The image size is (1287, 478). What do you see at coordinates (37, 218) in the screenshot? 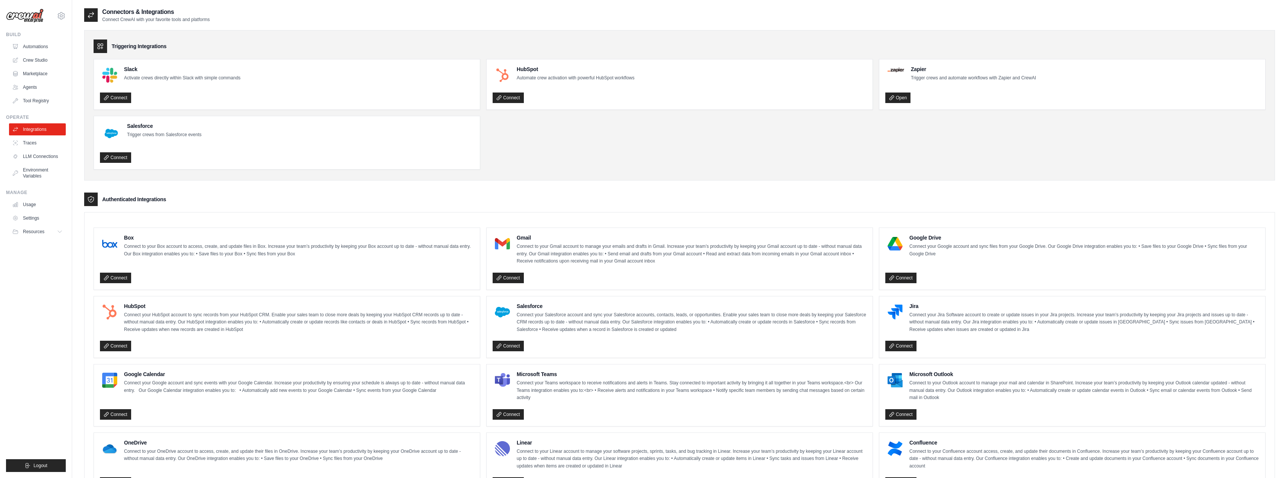
I see `a: Settings` at bounding box center [37, 218].